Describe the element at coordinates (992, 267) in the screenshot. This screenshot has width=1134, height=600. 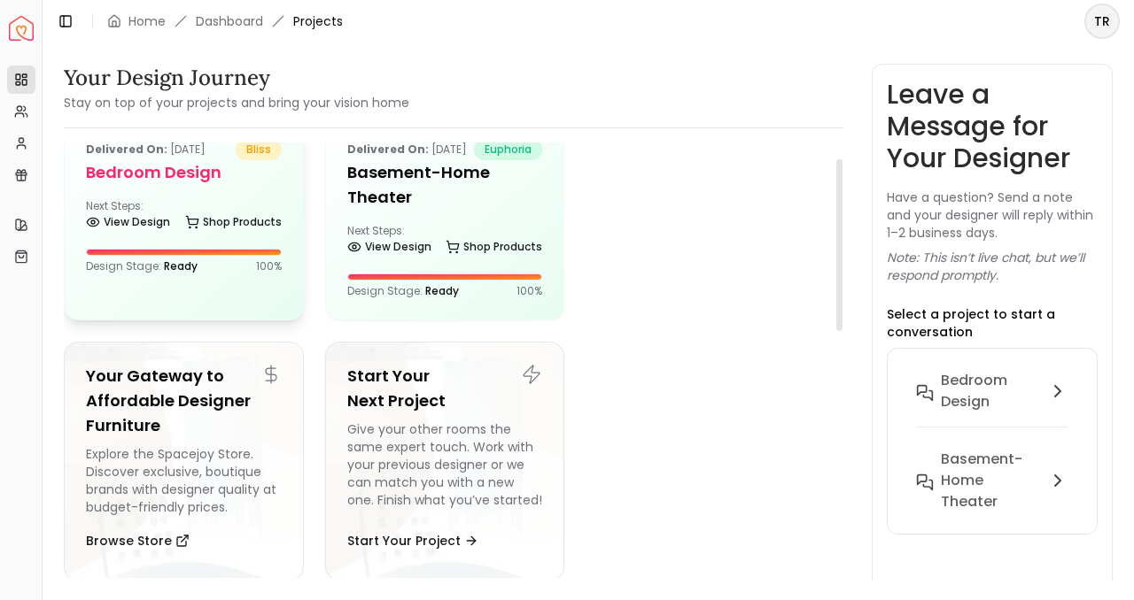
I see `p: Note: This isn’t live chat, but we’ll respond promptly.` at that location.